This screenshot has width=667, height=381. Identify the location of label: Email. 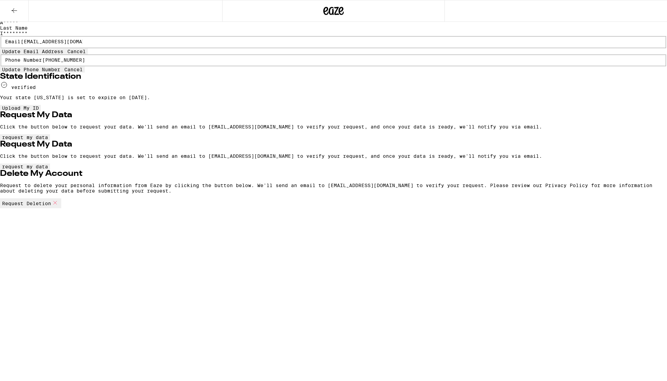
(13, 42).